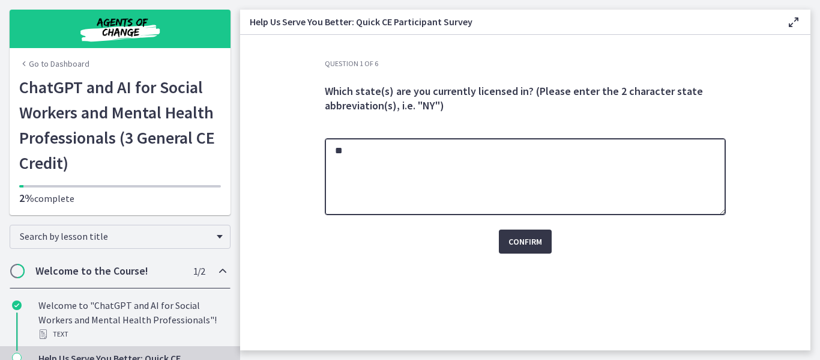  I want to click on h2: Welcome to the Course!, so click(109, 271).